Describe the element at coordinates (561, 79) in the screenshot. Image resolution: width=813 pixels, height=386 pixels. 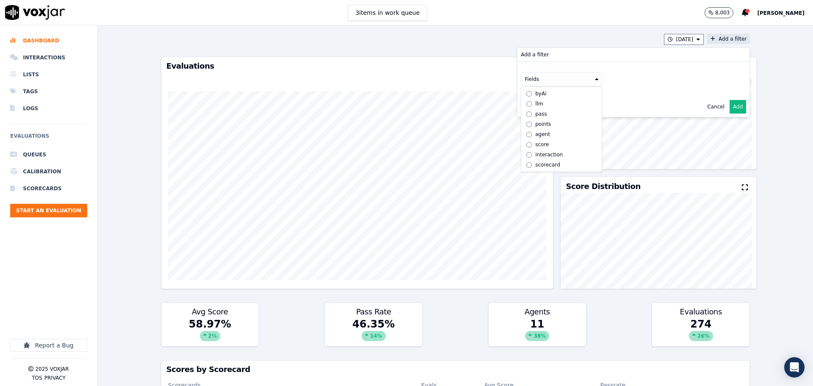
I see `button: Fields` at that location.